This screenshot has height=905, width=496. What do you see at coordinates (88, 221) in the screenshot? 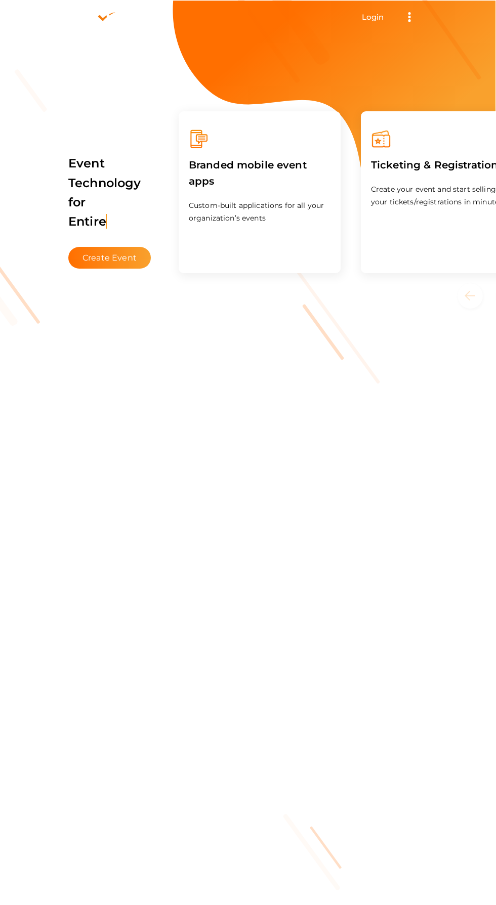
I see `span: Entire` at bounding box center [88, 221].